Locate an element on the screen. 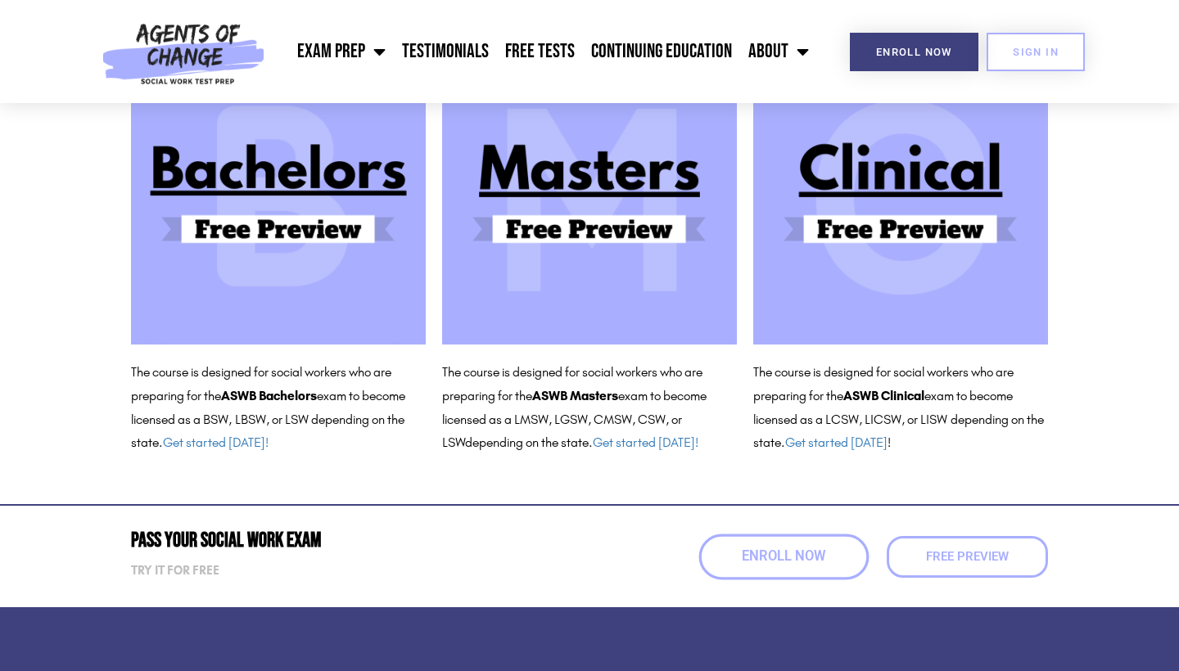 The height and width of the screenshot is (671, 1179). a: Exam Prep is located at coordinates (341, 52).